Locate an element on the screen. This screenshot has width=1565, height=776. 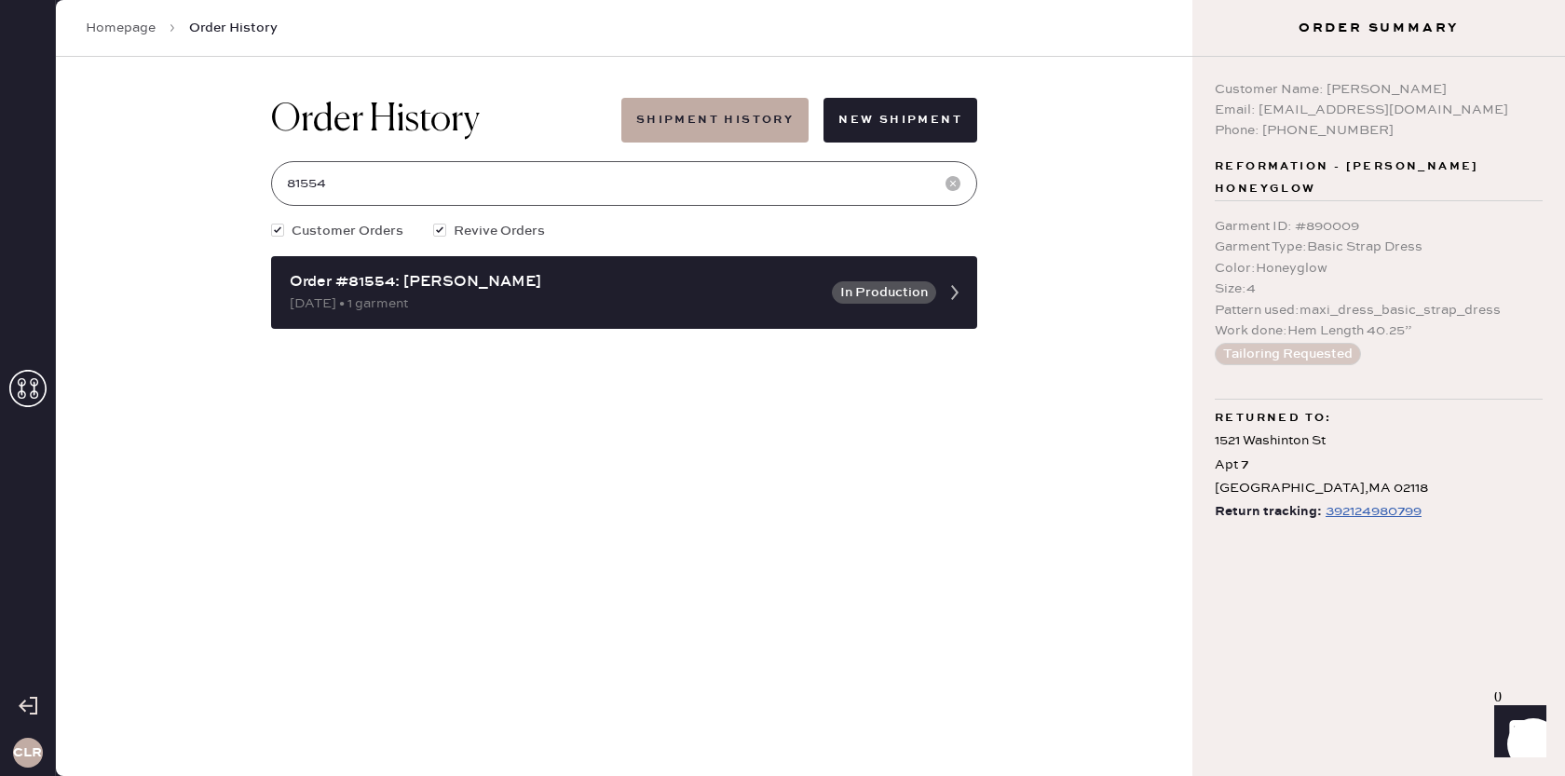
h3: CLR is located at coordinates (27, 753).